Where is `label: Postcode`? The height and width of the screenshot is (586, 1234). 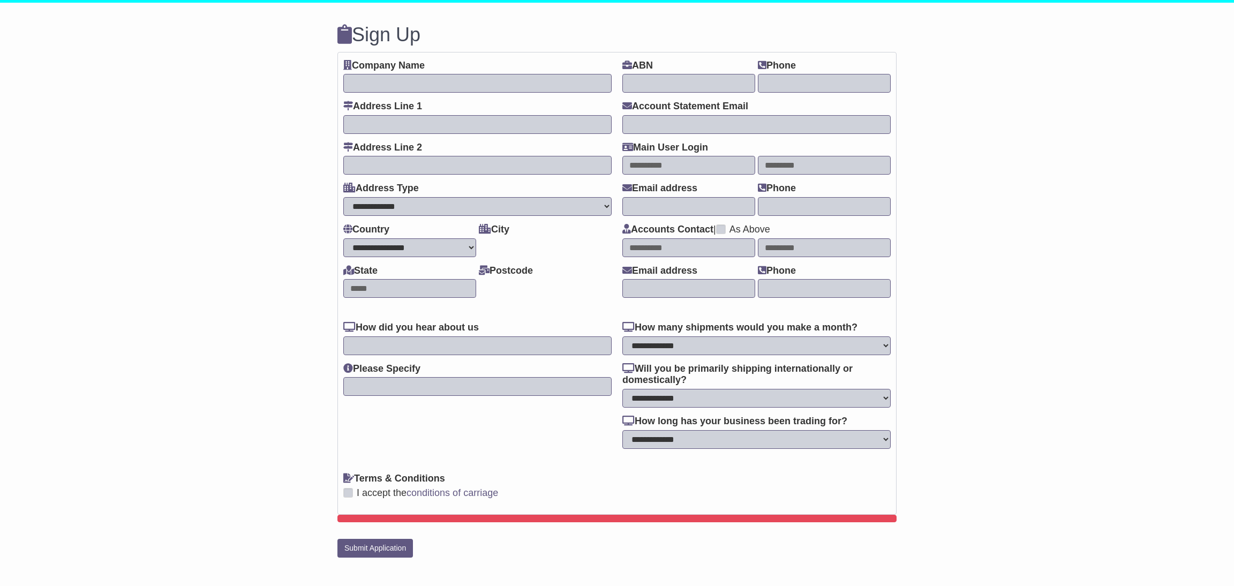 label: Postcode is located at coordinates (506, 271).